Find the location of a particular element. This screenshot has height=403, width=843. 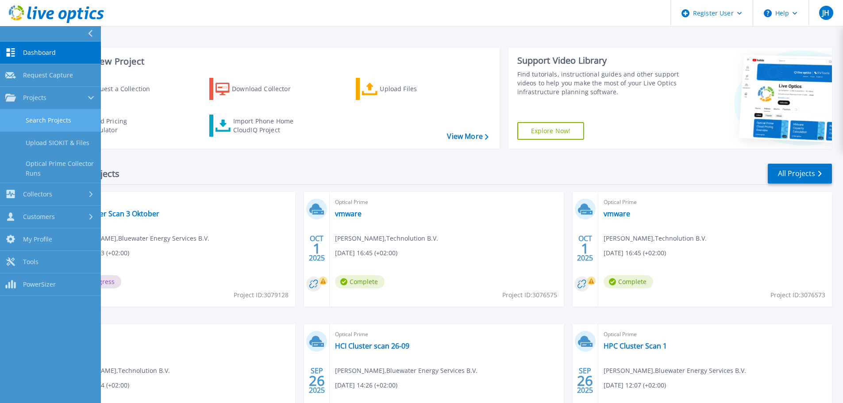

a: All Projects is located at coordinates (800, 173).